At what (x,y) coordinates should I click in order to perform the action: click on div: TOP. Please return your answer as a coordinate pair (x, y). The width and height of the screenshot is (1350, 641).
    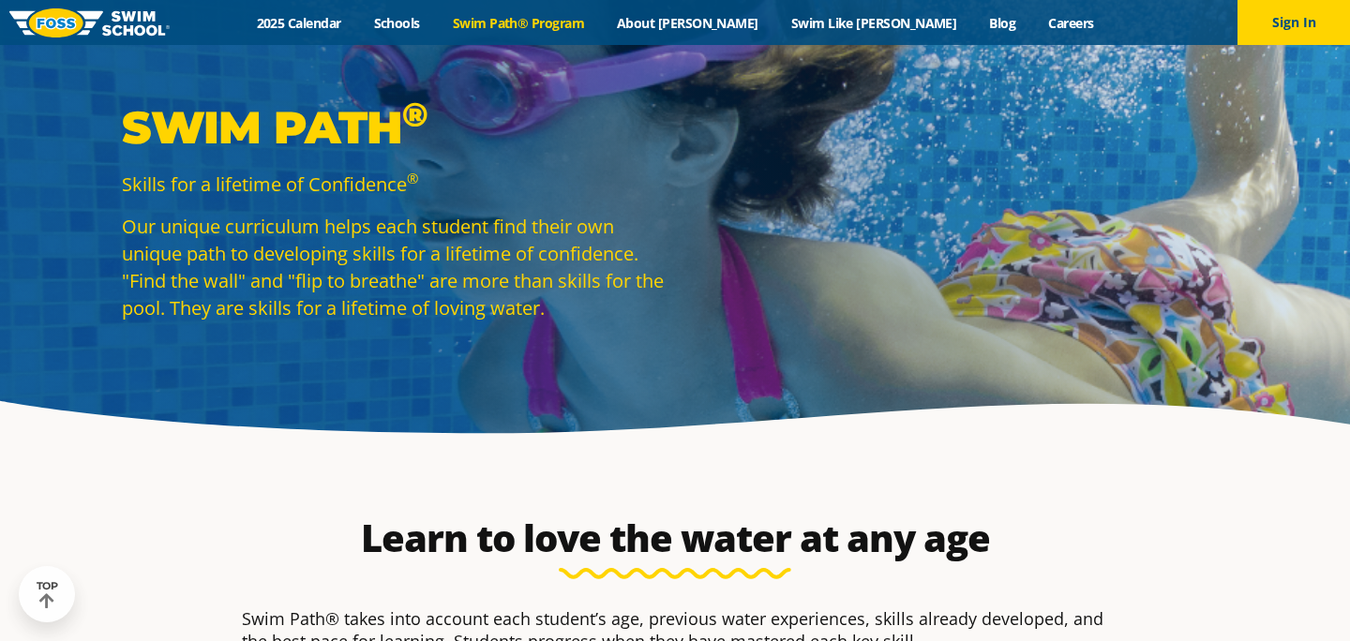
    Looking at the image, I should click on (47, 595).